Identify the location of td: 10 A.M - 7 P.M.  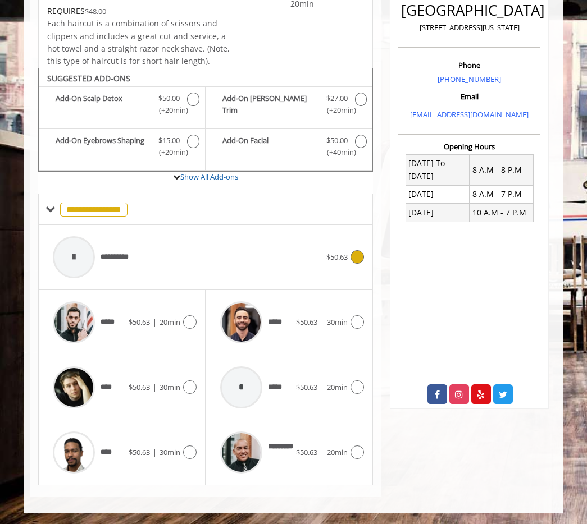
(501, 213).